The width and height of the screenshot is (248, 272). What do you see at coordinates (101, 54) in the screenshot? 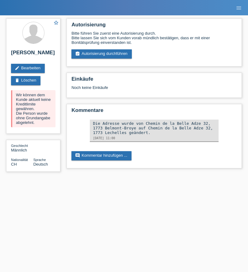
I see `a: assignment_turned_inAutorisierung durchführen` at bounding box center [101, 54].